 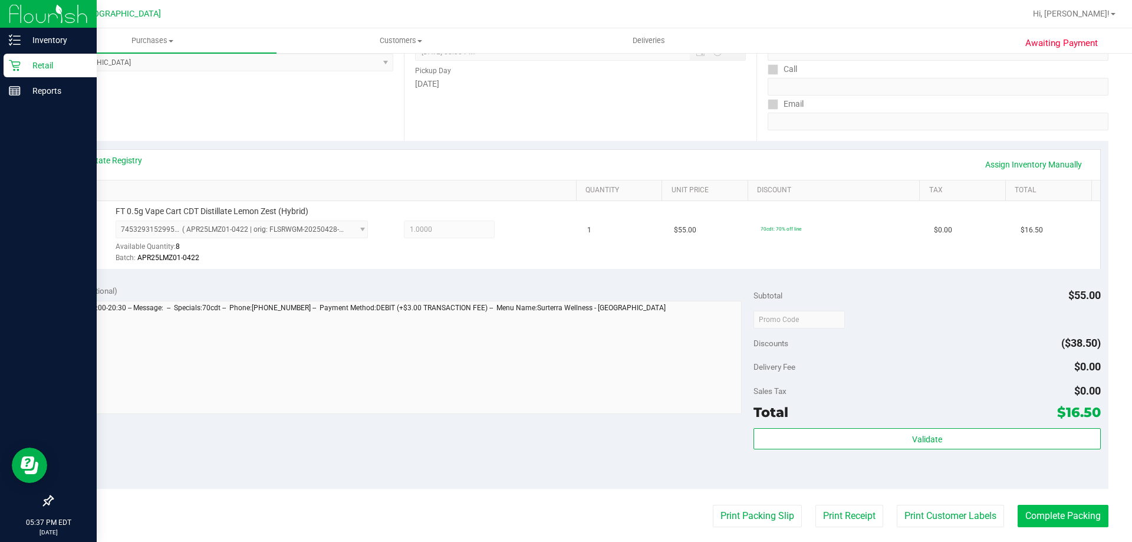 What do you see at coordinates (770, 391) in the screenshot?
I see `span: Sales Tax` at bounding box center [770, 391].